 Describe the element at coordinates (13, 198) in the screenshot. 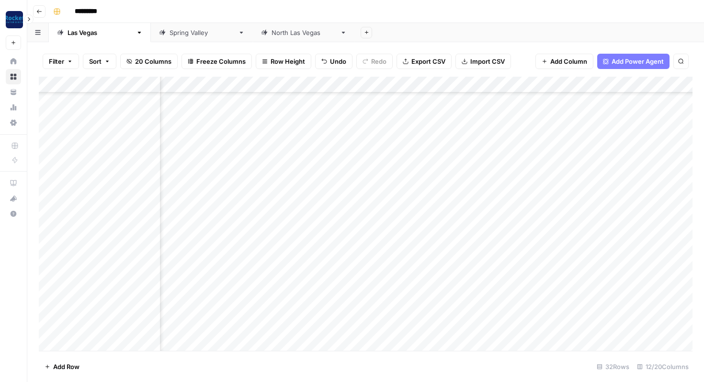

I see `div: What's new?` at that location.